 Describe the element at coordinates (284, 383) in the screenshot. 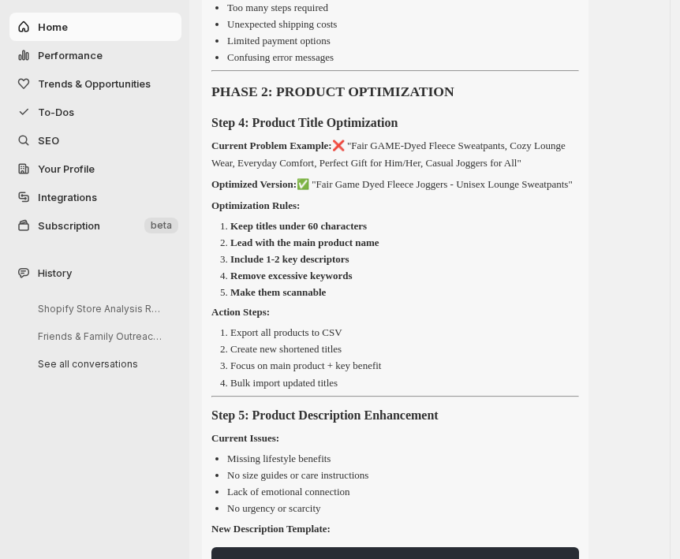

I see `p: Bulk import updated titles` at that location.